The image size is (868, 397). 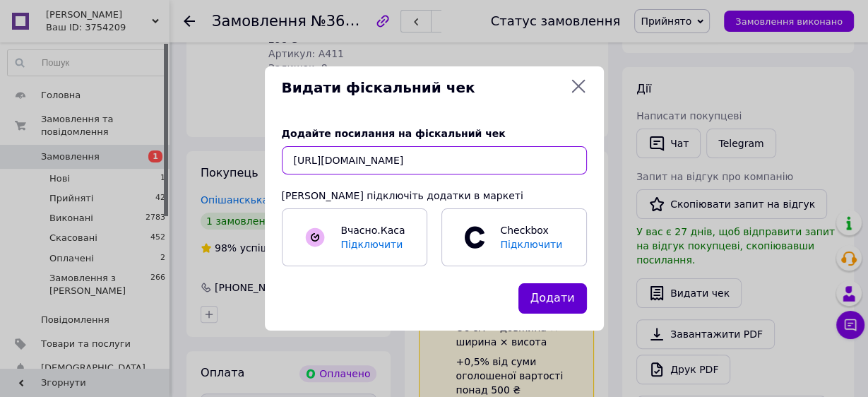 I want to click on span: Видати фіскальний чек, so click(x=423, y=88).